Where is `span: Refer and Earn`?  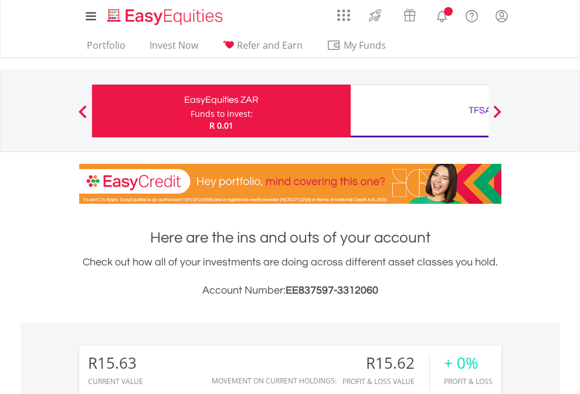
span: Refer and Earn is located at coordinates (270, 45).